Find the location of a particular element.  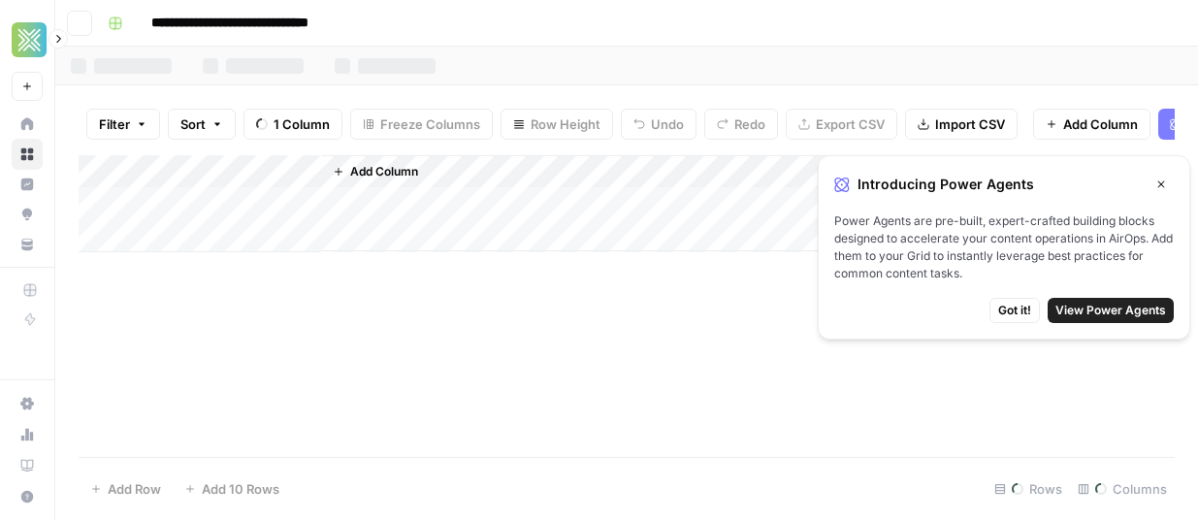

span: Redo is located at coordinates (750, 124).